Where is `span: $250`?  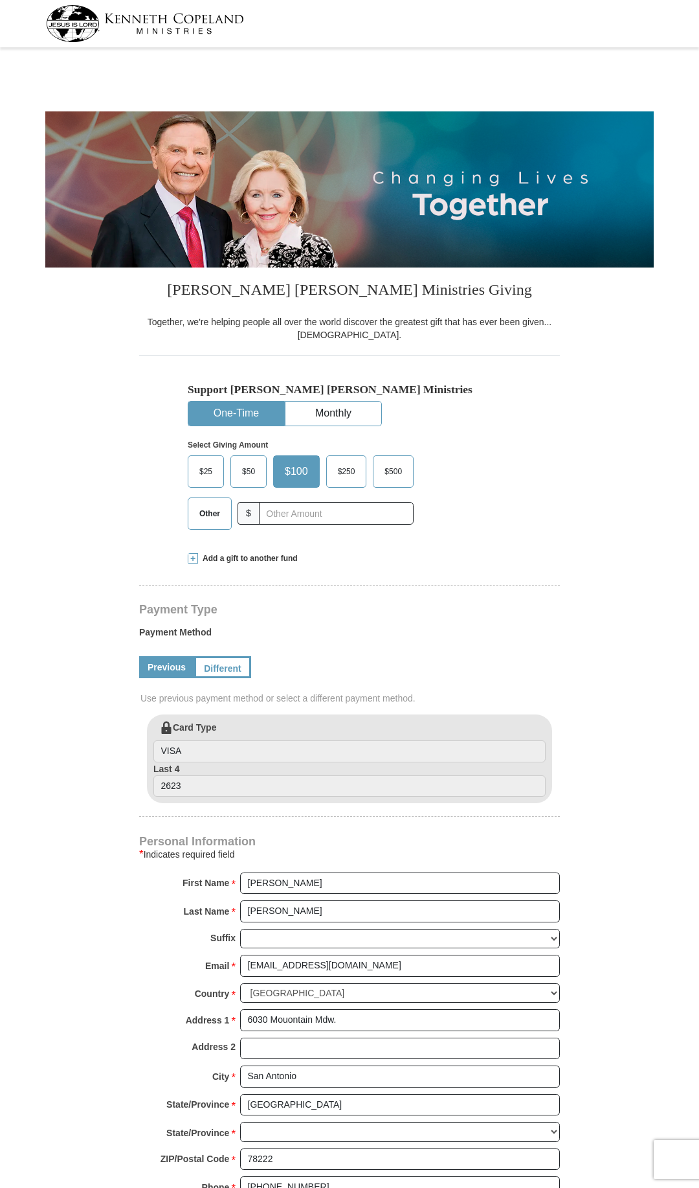
span: $250 is located at coordinates (346, 471).